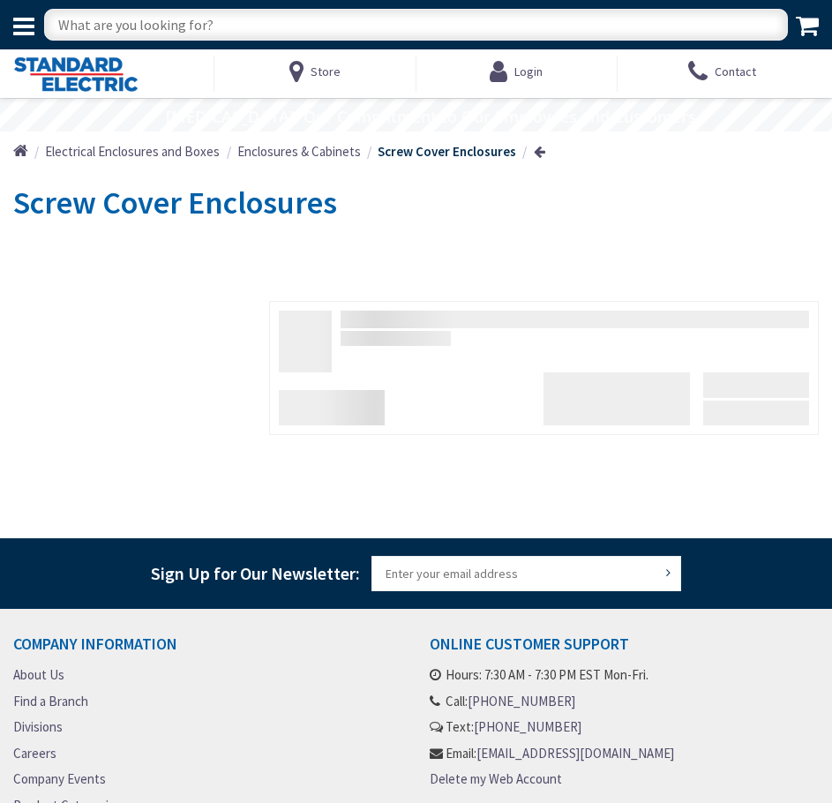 This screenshot has width=832, height=803. What do you see at coordinates (34, 753) in the screenshot?
I see `a: Careers` at bounding box center [34, 753].